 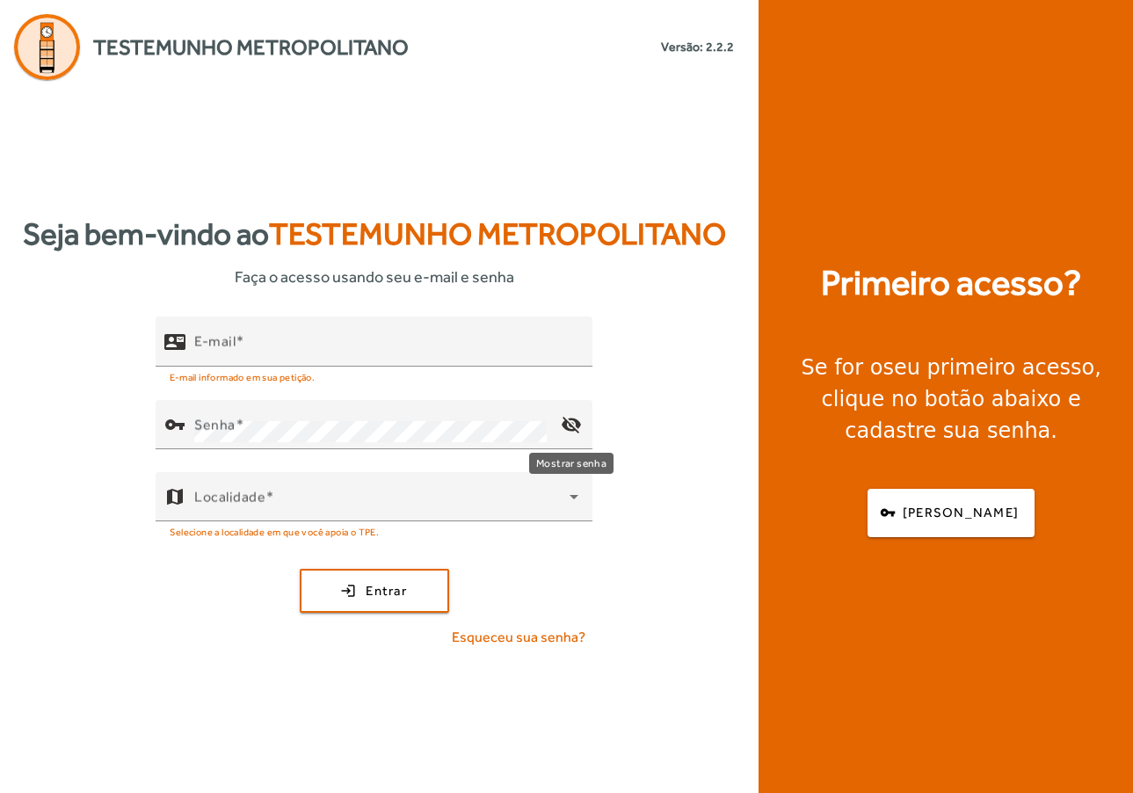 What do you see at coordinates (242, 376) in the screenshot?
I see `mat-hint: E-mail informado em sua petição.` at bounding box center [242, 376].